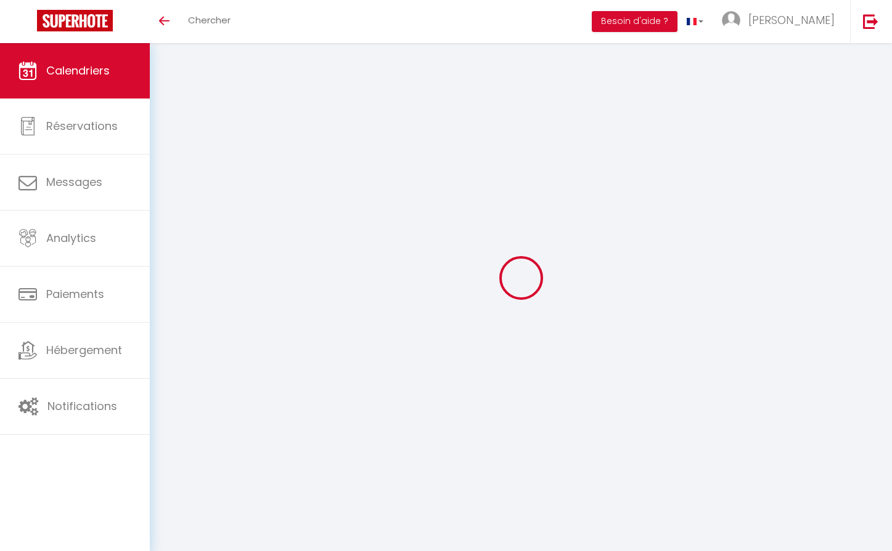 Image resolution: width=892 pixels, height=551 pixels. What do you see at coordinates (82, 126) in the screenshot?
I see `span: Réservations` at bounding box center [82, 126].